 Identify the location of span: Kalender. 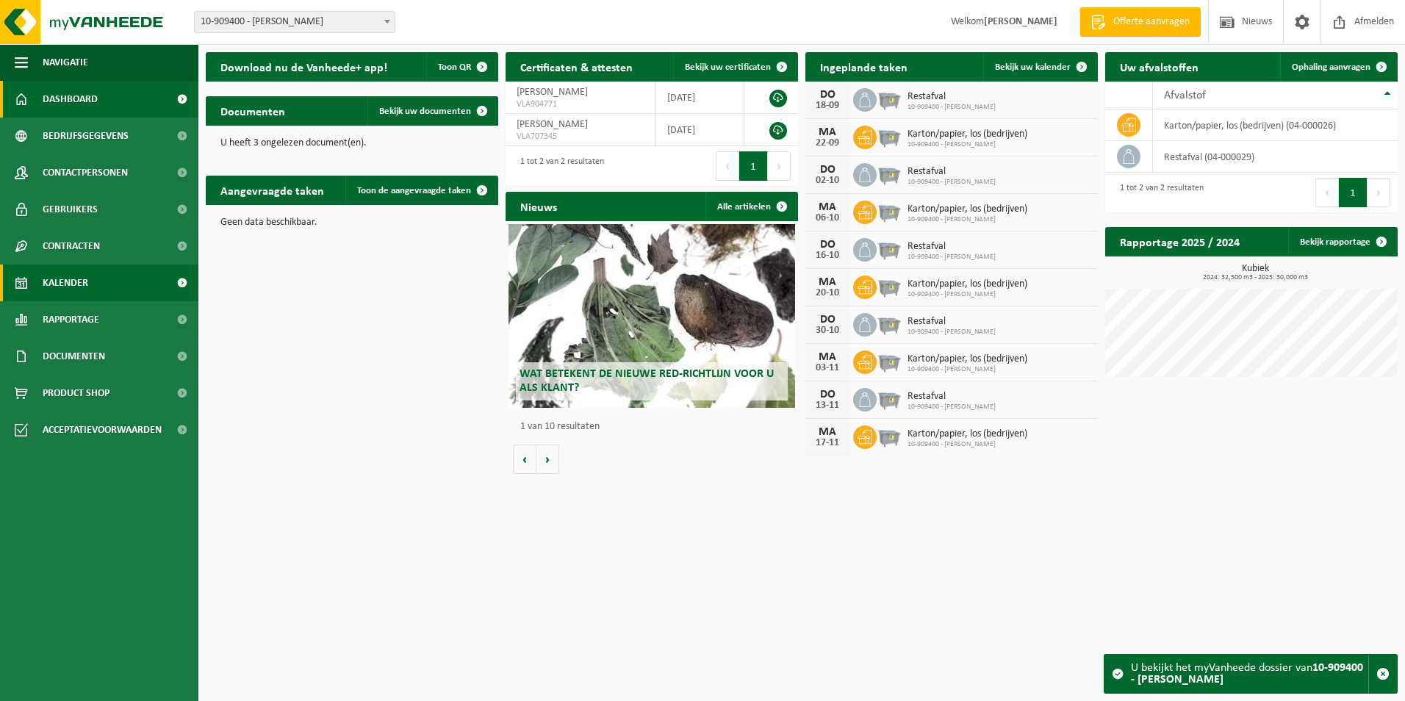
(65, 283).